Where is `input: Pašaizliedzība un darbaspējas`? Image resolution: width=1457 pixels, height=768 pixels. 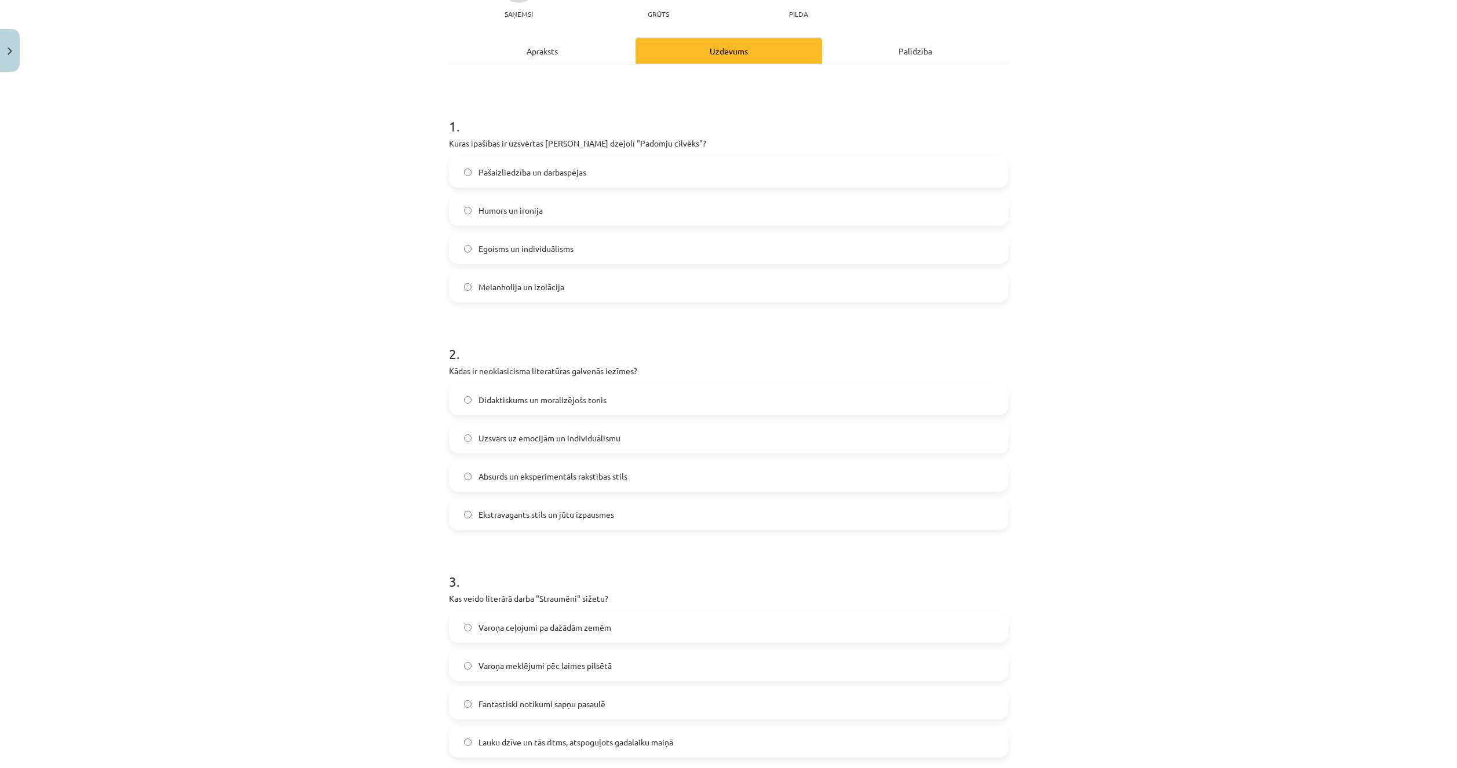
input: Pašaizliedzība un darbaspējas is located at coordinates (468, 172).